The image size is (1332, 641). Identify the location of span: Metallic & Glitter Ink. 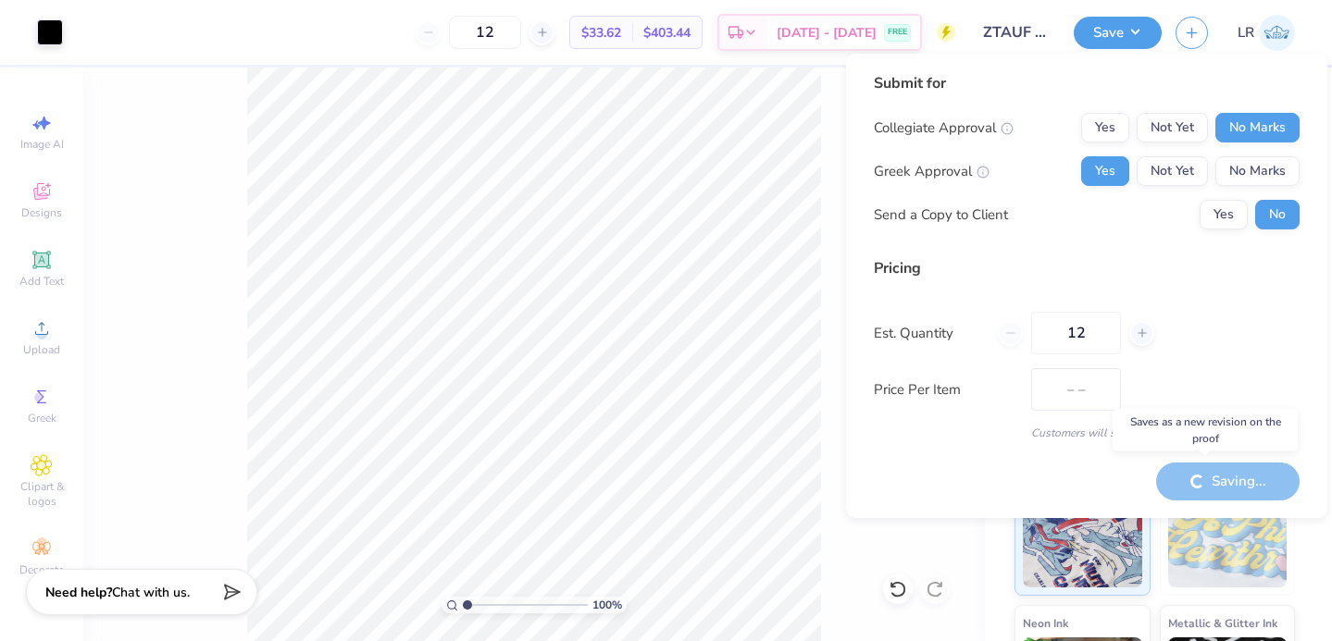
(1223, 623).